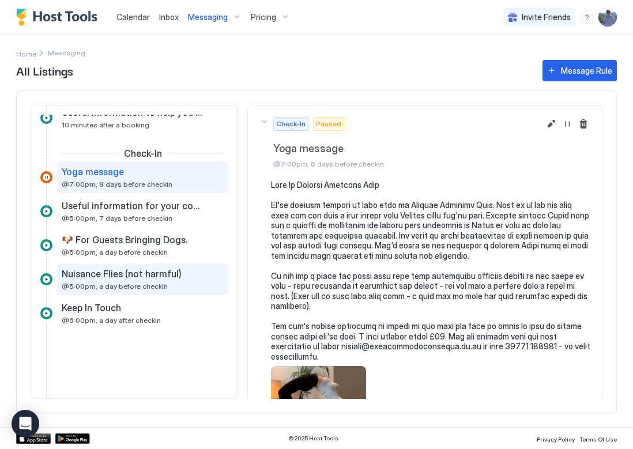 This screenshot has width=633, height=449. What do you see at coordinates (124, 240) in the screenshot?
I see `span: 🐶 For Guests Bringing Dogs.` at bounding box center [124, 240].